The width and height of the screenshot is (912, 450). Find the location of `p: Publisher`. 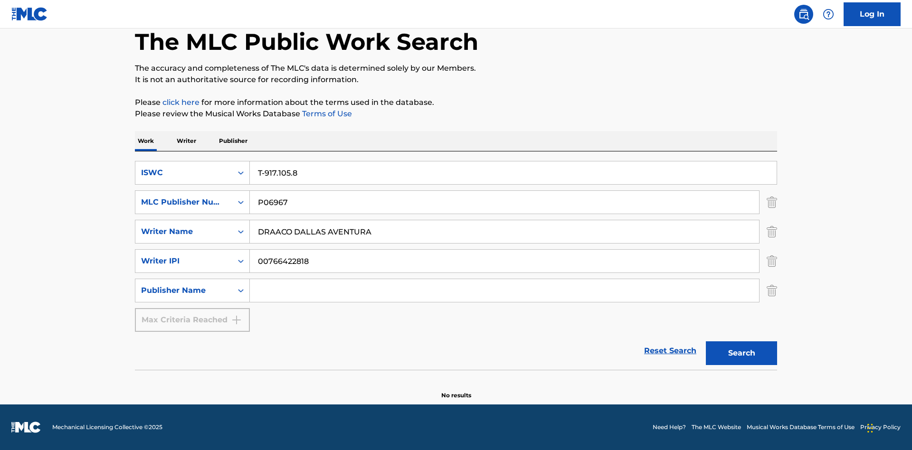

p: Publisher is located at coordinates (233, 141).